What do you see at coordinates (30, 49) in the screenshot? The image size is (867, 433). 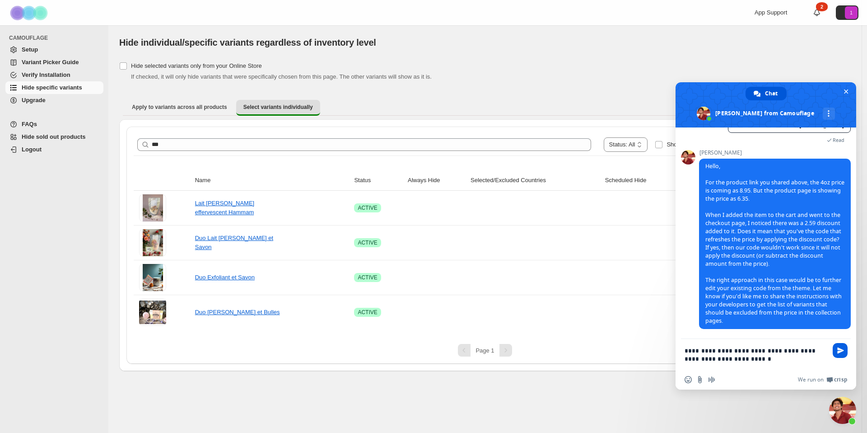 I see `span: Setup` at bounding box center [30, 49].